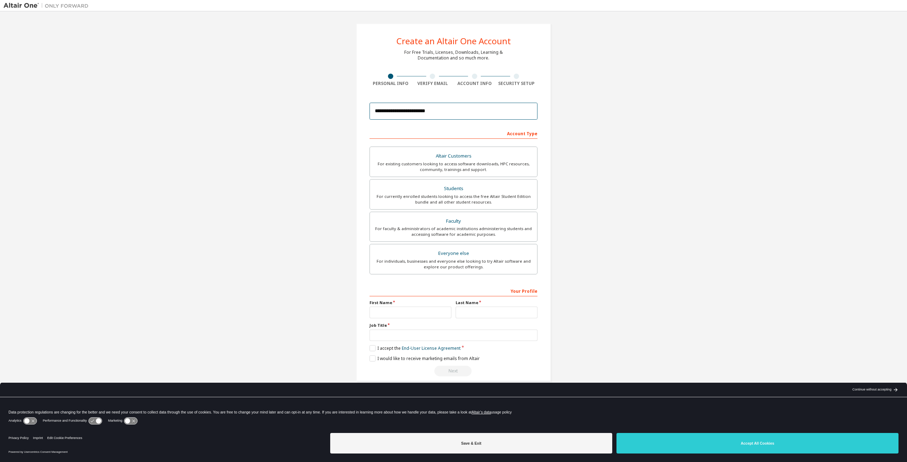 The image size is (907, 462). Describe the element at coordinates (453, 189) in the screenshot. I see `div: Students` at that location.